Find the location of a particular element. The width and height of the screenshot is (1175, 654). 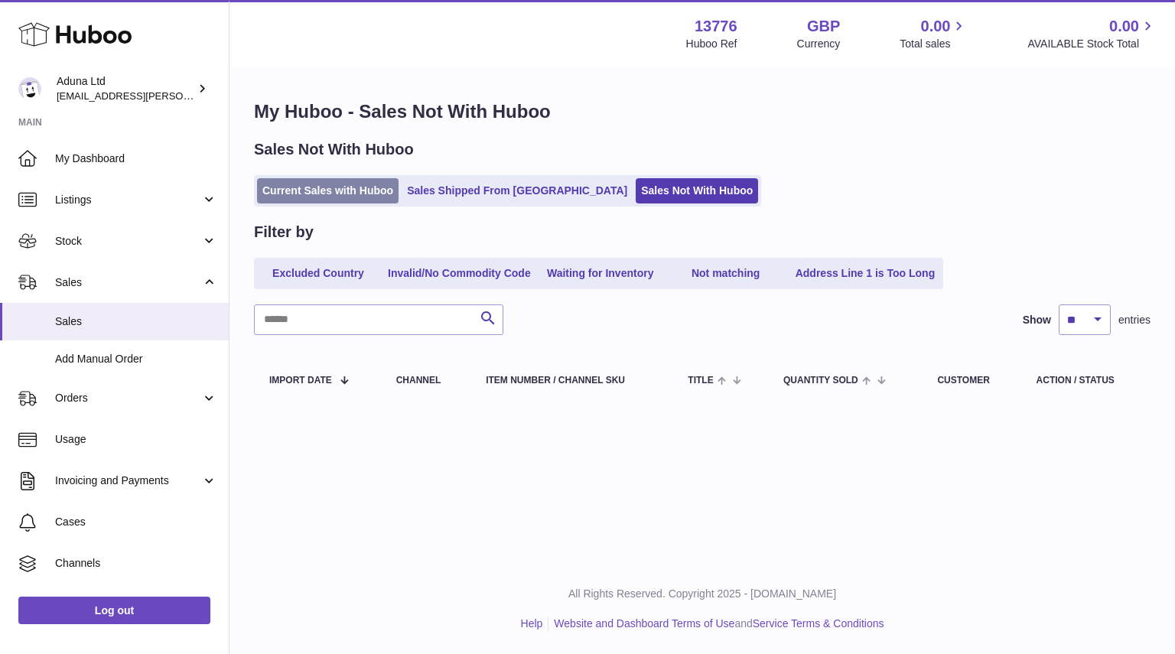

div: Action / Status is located at coordinates (1086, 380).